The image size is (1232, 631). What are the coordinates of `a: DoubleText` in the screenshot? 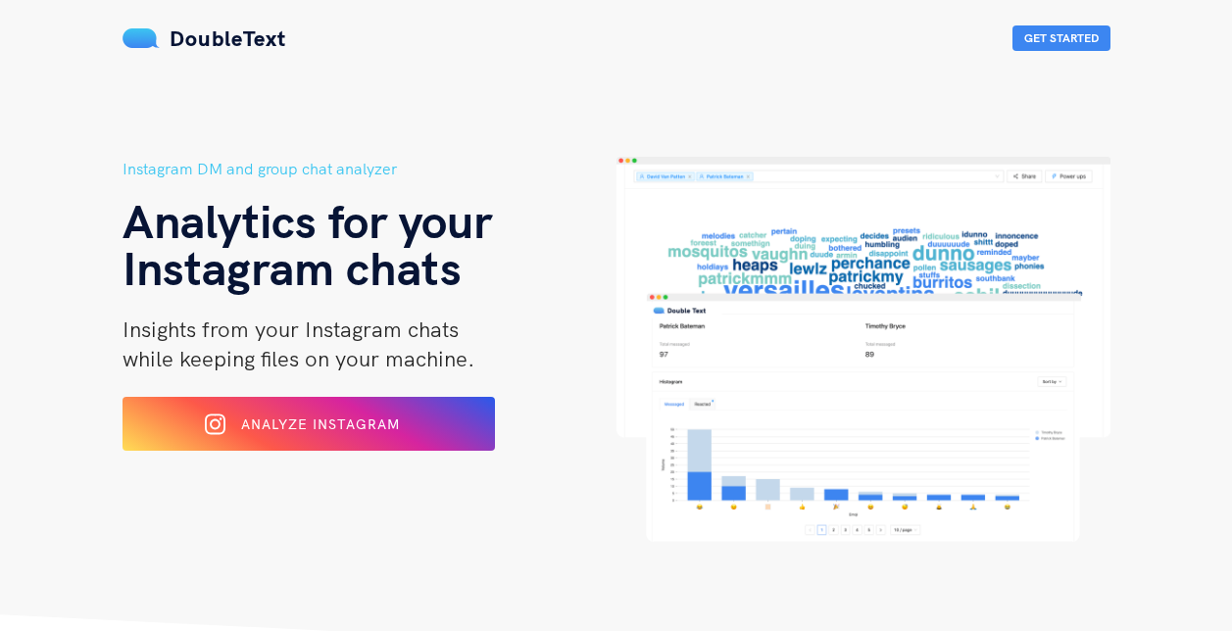 It's located at (204, 38).